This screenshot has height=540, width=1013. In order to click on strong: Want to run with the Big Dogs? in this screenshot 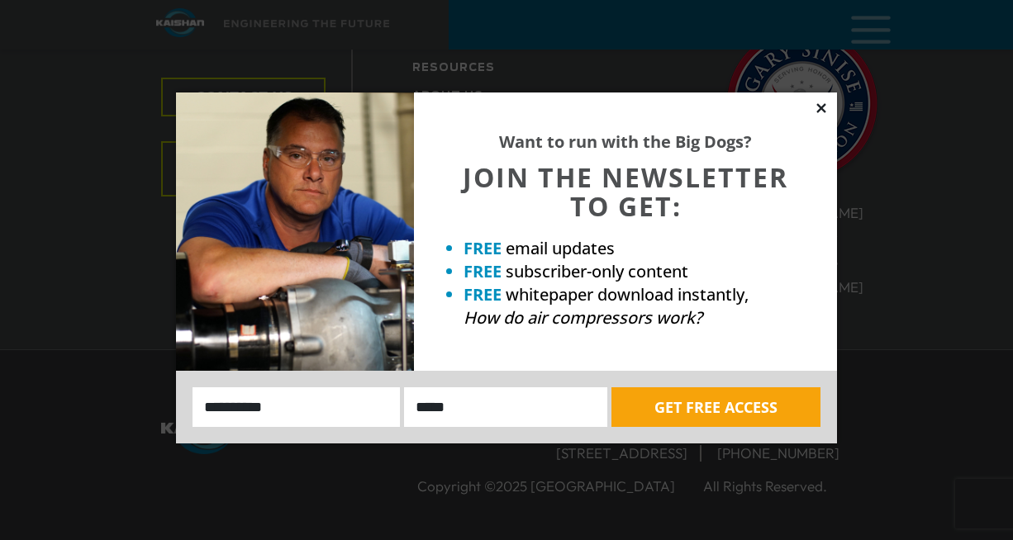, I will do `click(625, 141)`.